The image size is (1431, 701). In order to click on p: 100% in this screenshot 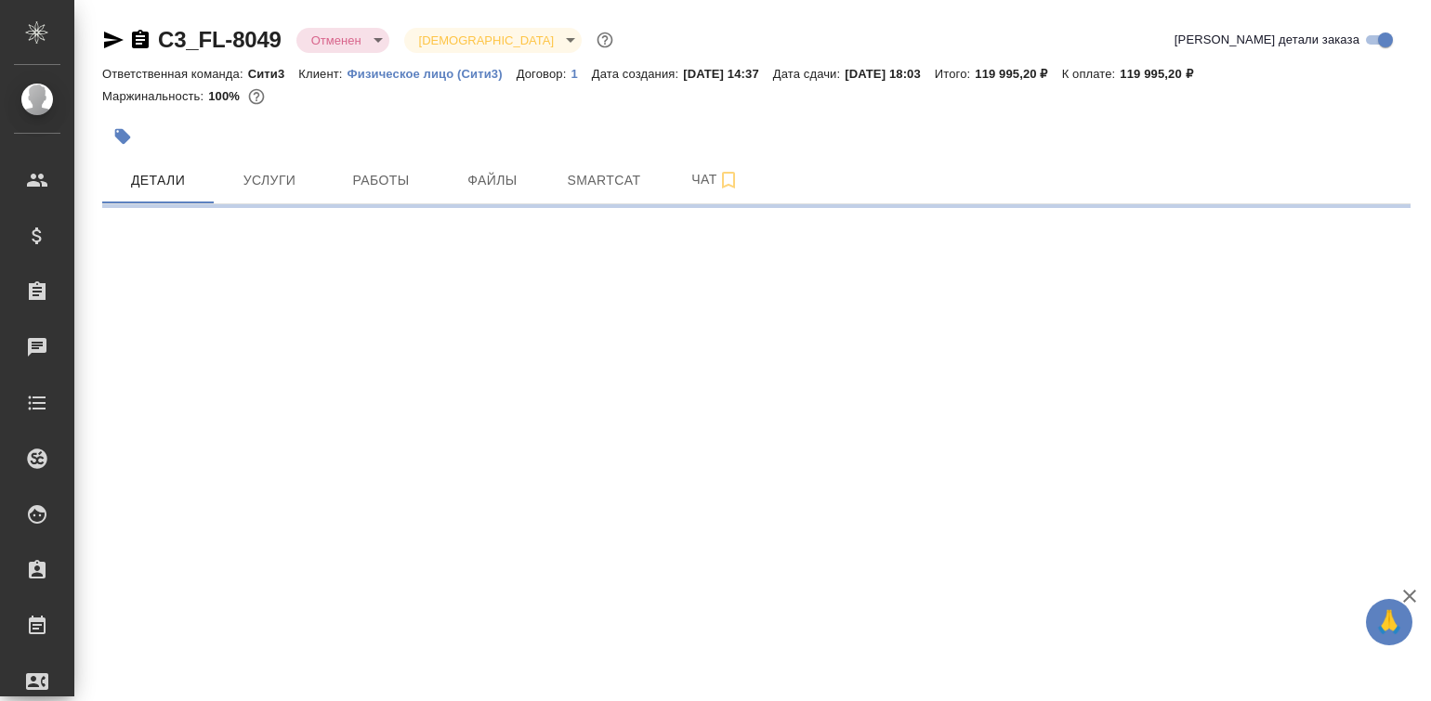, I will do `click(226, 96)`.